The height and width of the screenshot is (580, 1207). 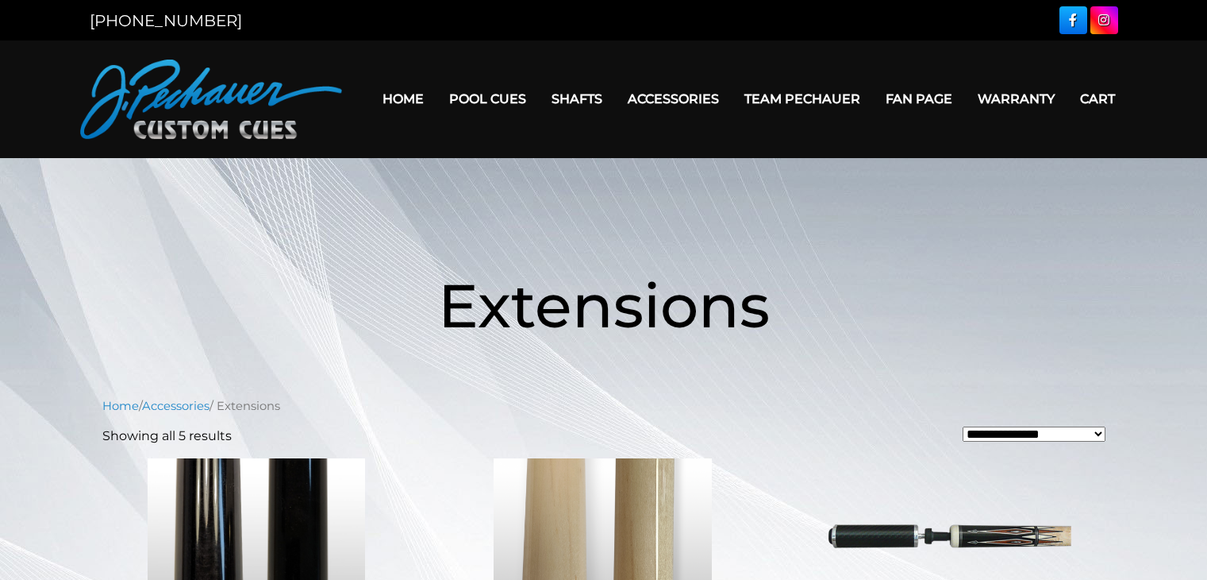 I want to click on a: Pool Cues, so click(x=487, y=98).